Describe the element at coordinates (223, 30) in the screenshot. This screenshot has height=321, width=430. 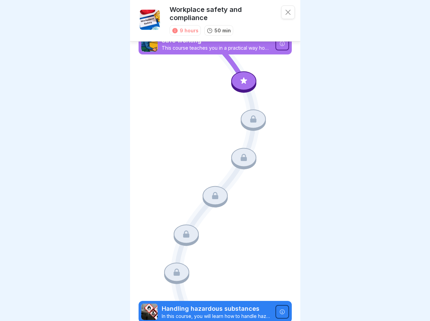
I see `p: 50 min` at that location.